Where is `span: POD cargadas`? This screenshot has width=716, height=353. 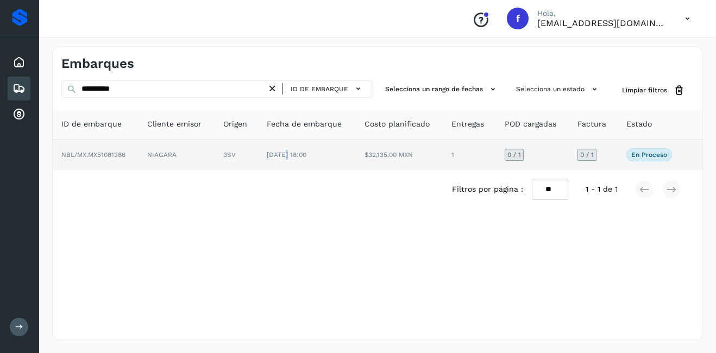
span: POD cargadas is located at coordinates (530, 124).